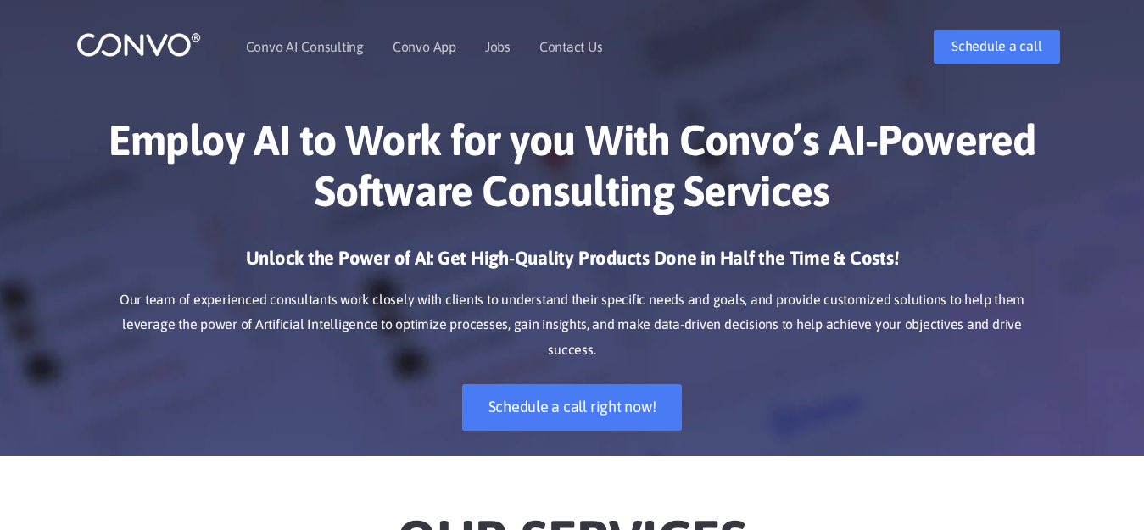 Image resolution: width=1144 pixels, height=530 pixels. I want to click on a: Convo App, so click(424, 47).